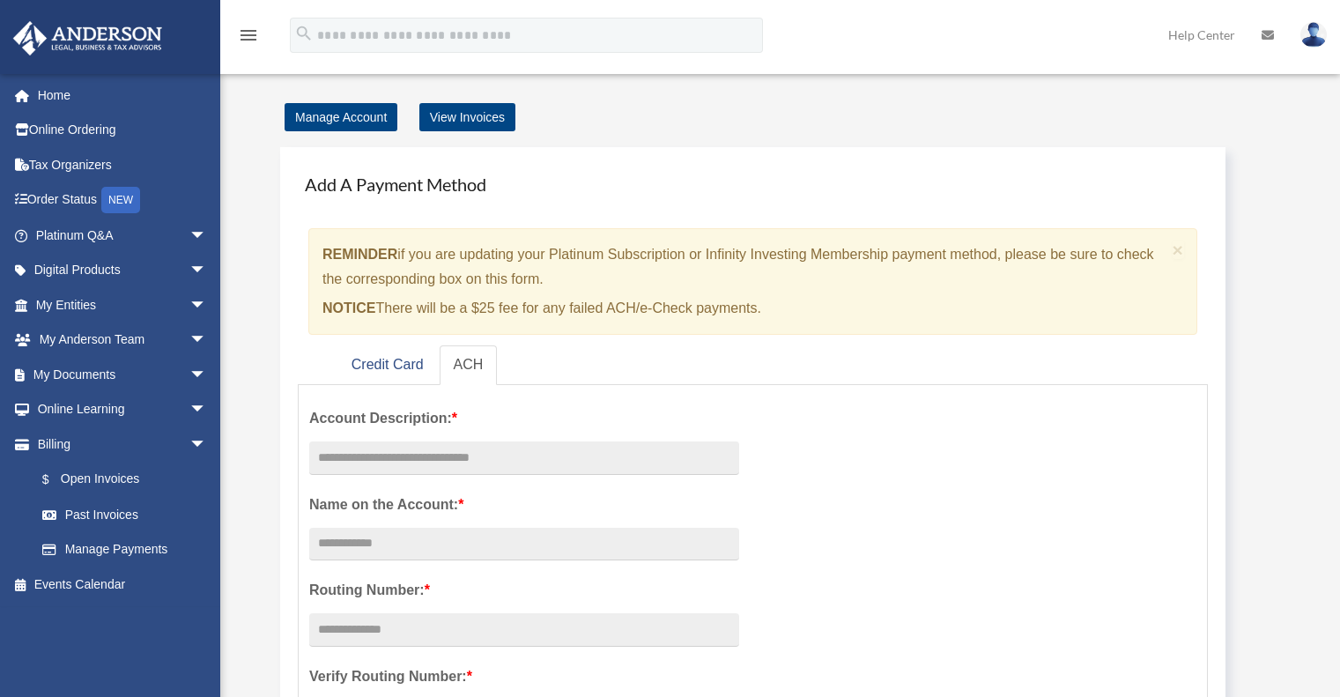  I want to click on label: Account Description:, so click(524, 419).